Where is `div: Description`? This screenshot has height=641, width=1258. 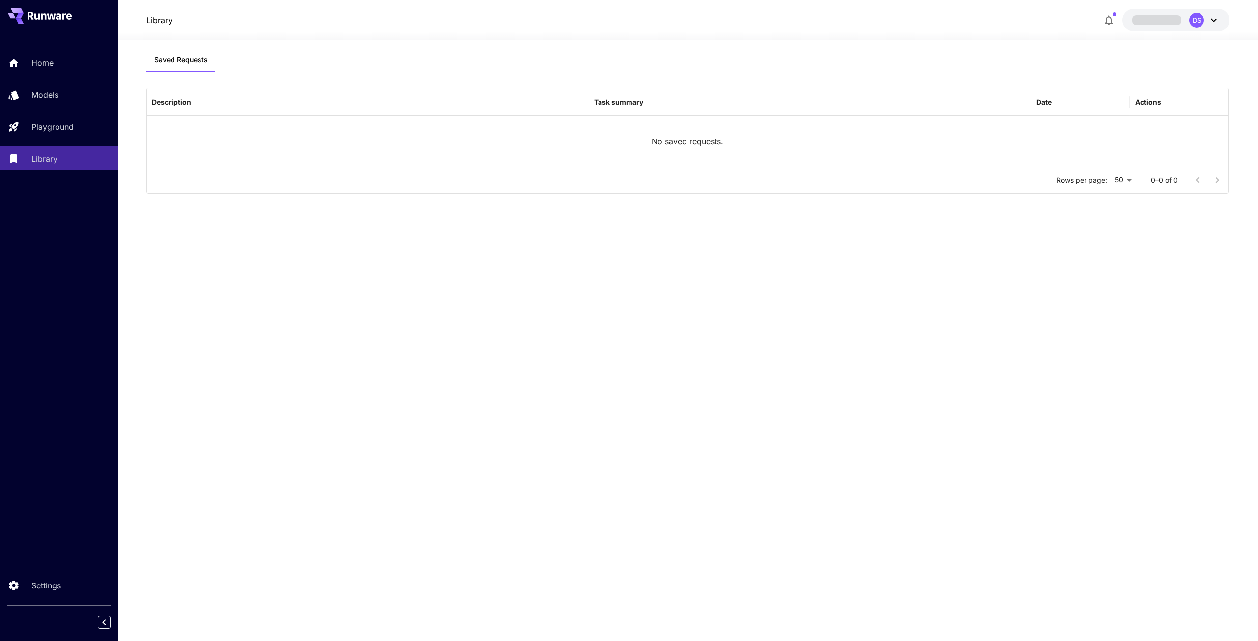
div: Description is located at coordinates (172, 102).